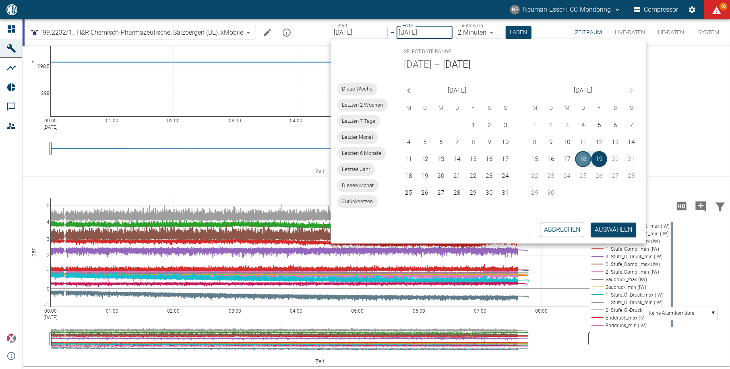 Image resolution: width=730 pixels, height=369 pixels. Describe the element at coordinates (458, 193) in the screenshot. I see `button: 28` at that location.